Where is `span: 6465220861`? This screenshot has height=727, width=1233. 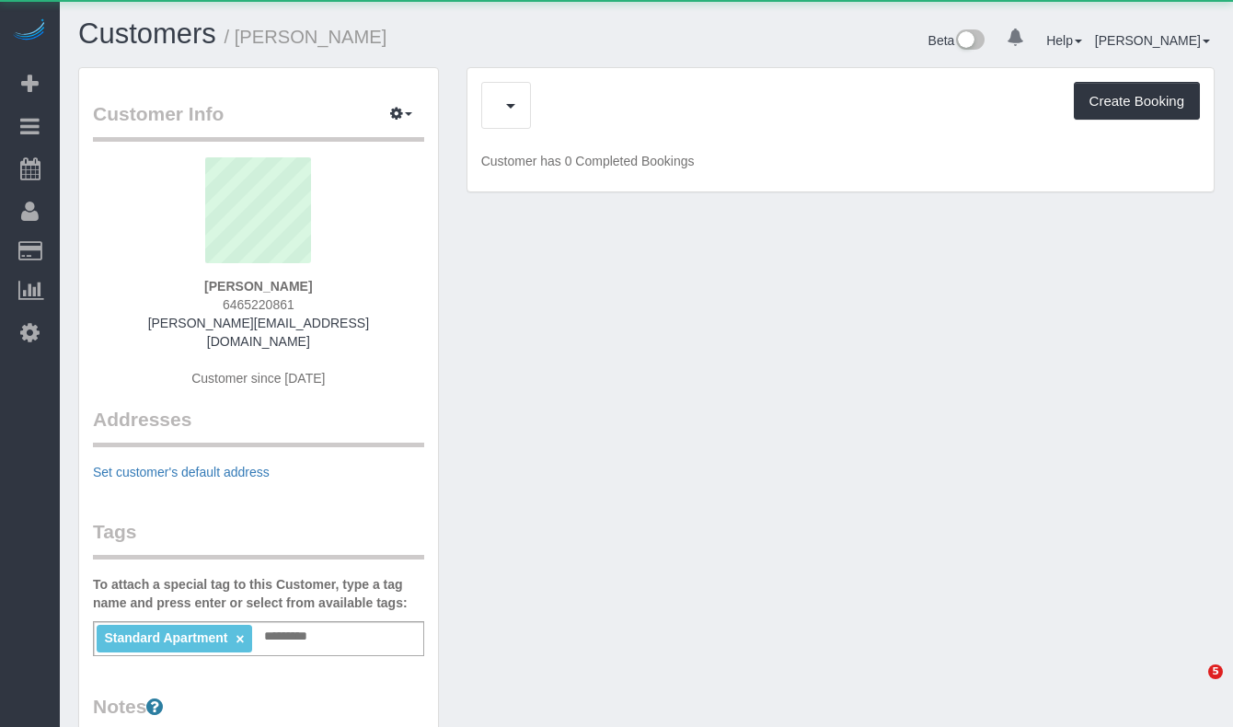
span: 6465220861 is located at coordinates (259, 305).